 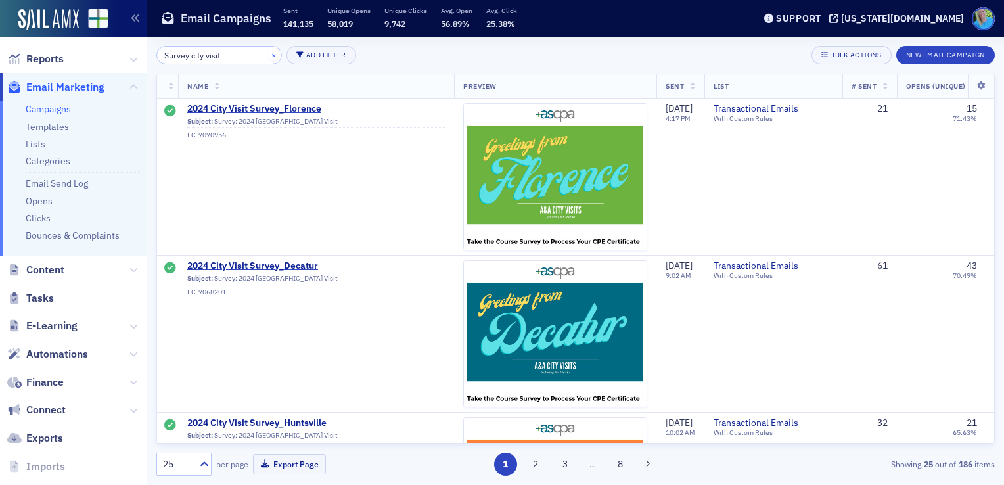 What do you see at coordinates (45, 270) in the screenshot?
I see `span: Content` at bounding box center [45, 270].